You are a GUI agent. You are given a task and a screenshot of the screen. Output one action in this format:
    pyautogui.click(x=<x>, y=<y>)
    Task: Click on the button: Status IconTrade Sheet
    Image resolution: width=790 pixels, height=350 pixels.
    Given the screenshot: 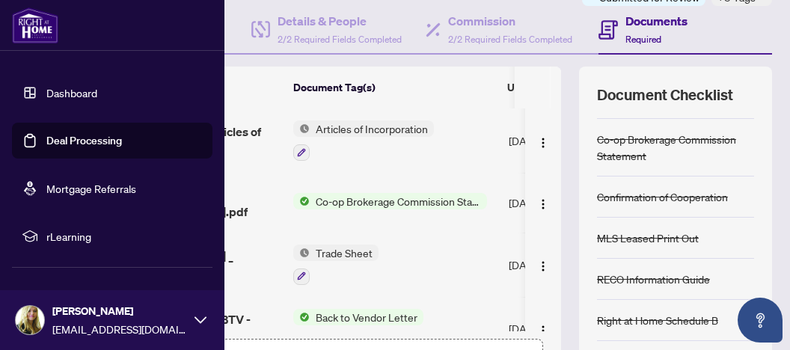 What is the action you would take?
    pyautogui.click(x=336, y=265)
    